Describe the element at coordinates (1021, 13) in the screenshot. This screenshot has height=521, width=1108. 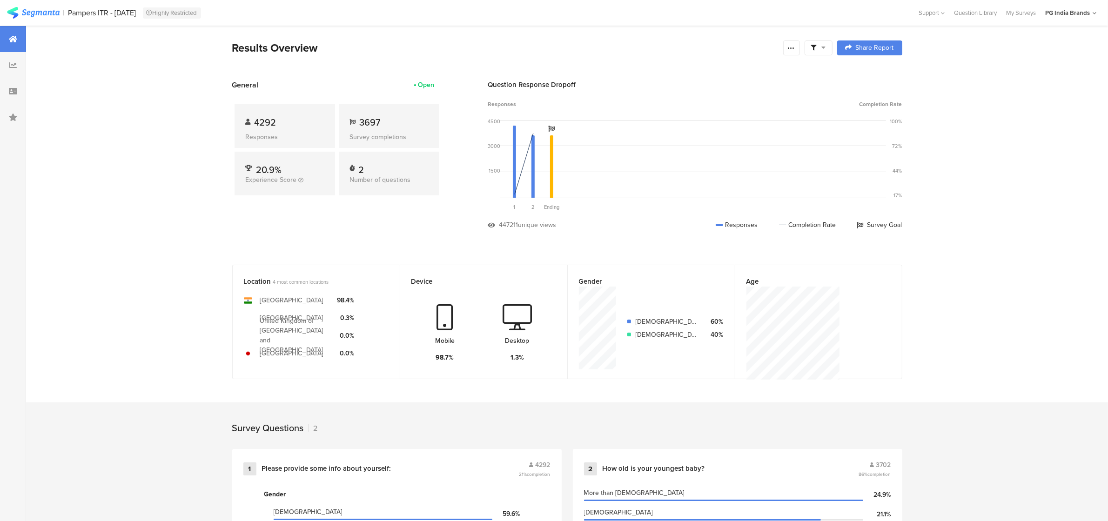
I see `div: My Surveys` at that location.